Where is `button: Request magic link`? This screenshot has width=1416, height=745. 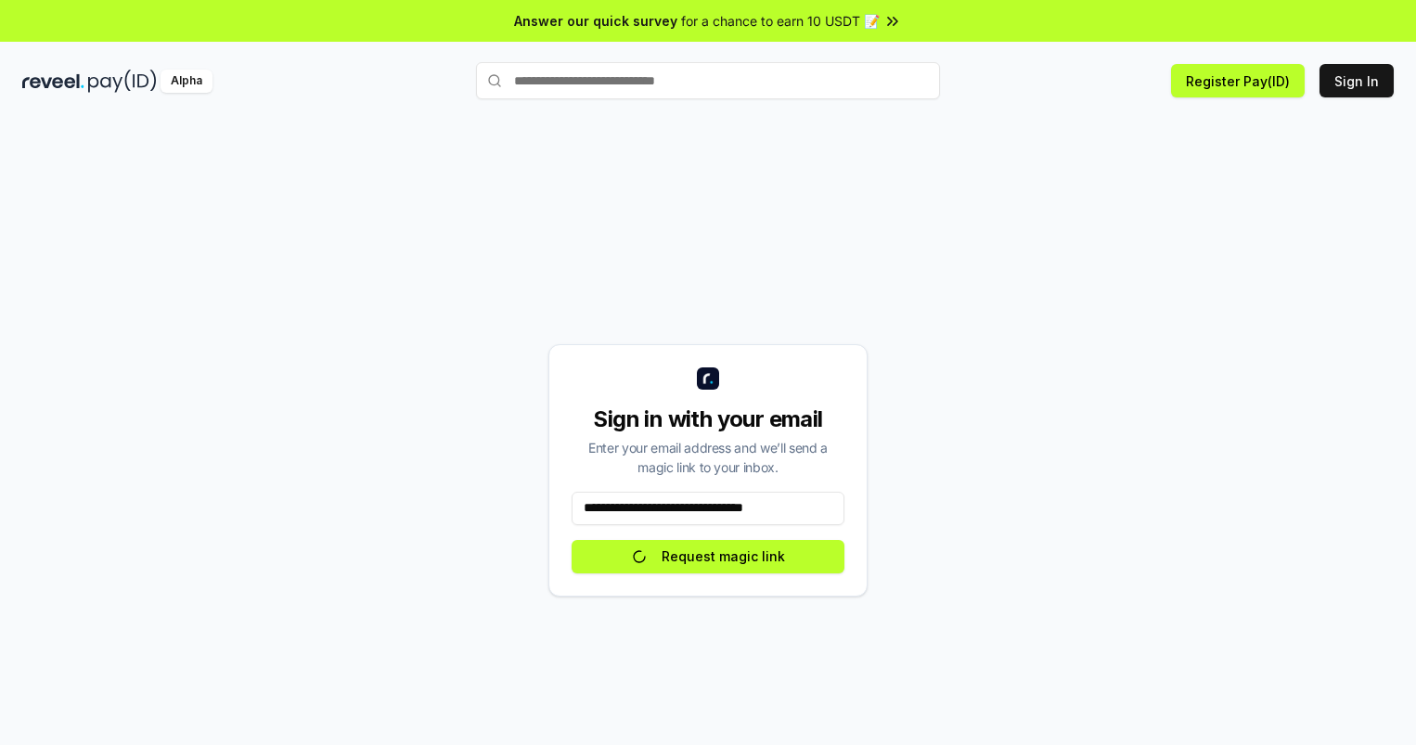
button: Request magic link is located at coordinates (708, 557).